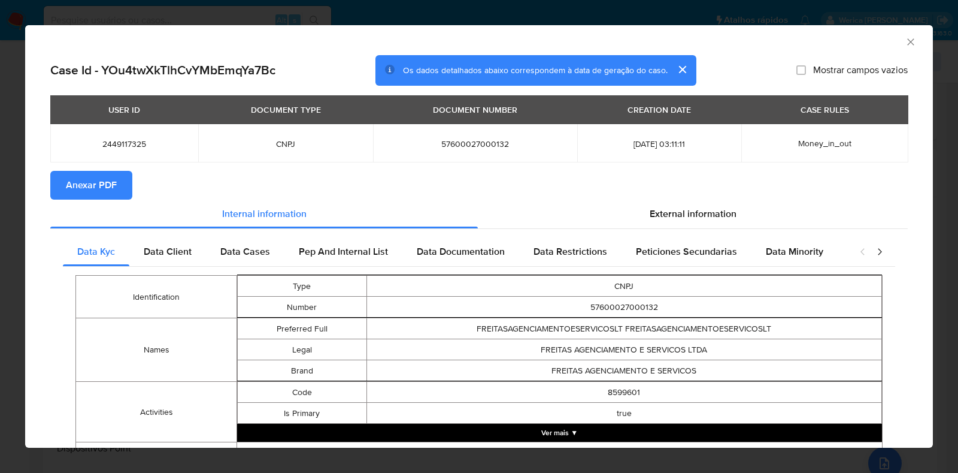 This screenshot has height=473, width=958. What do you see at coordinates (245, 251) in the screenshot?
I see `span: Data Cases` at bounding box center [245, 251].